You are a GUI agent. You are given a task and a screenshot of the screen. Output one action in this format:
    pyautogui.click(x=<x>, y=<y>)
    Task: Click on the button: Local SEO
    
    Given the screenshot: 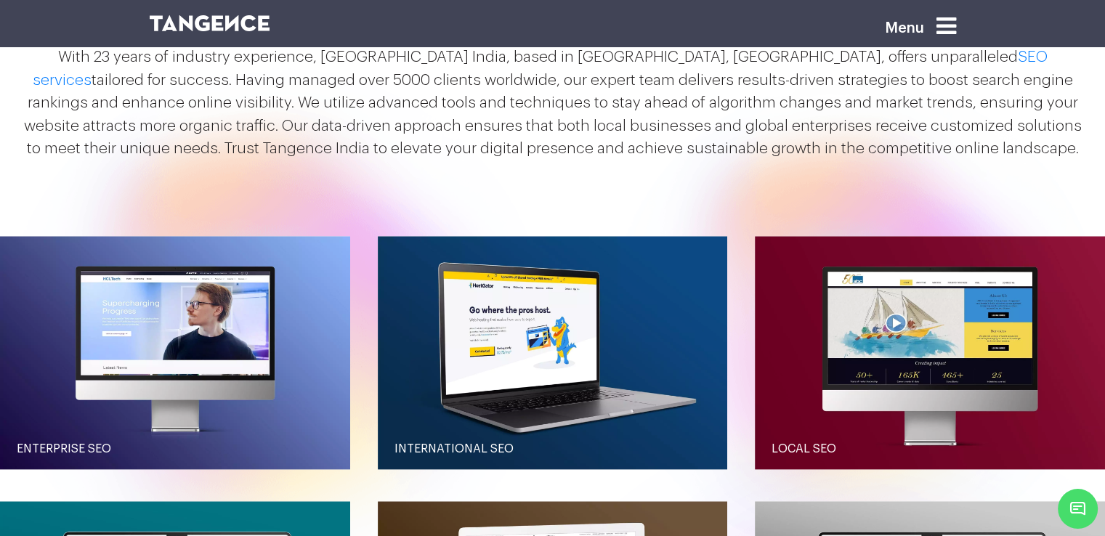 What is the action you would take?
    pyautogui.click(x=930, y=352)
    